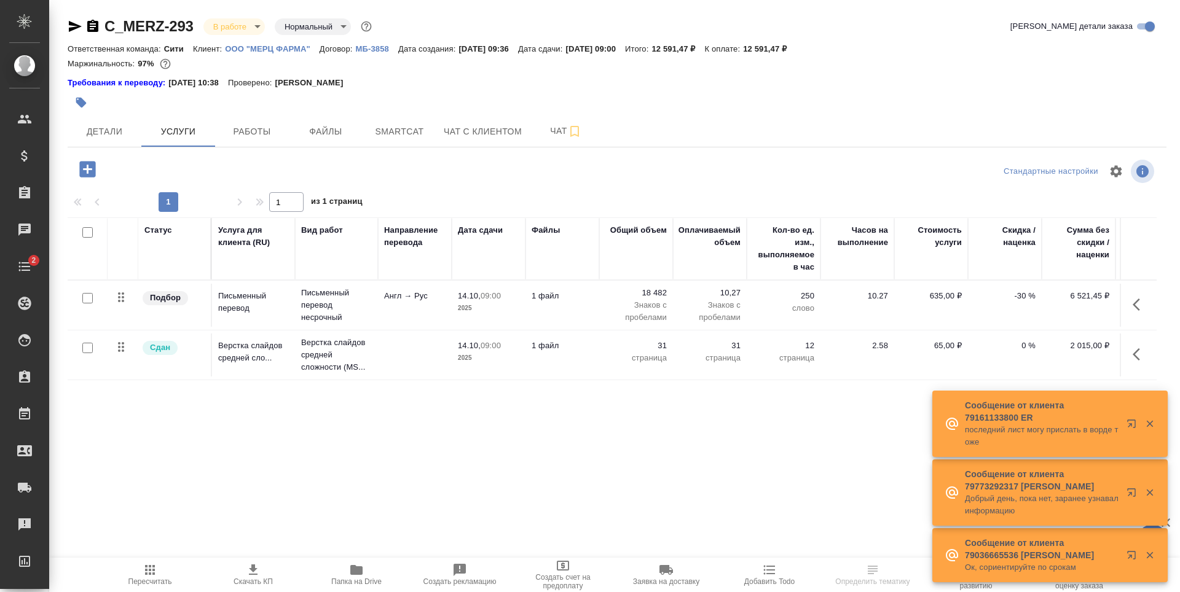 The height and width of the screenshot is (592, 1180). What do you see at coordinates (87, 169) in the screenshot?
I see `button: Добавить услугу` at bounding box center [87, 169].